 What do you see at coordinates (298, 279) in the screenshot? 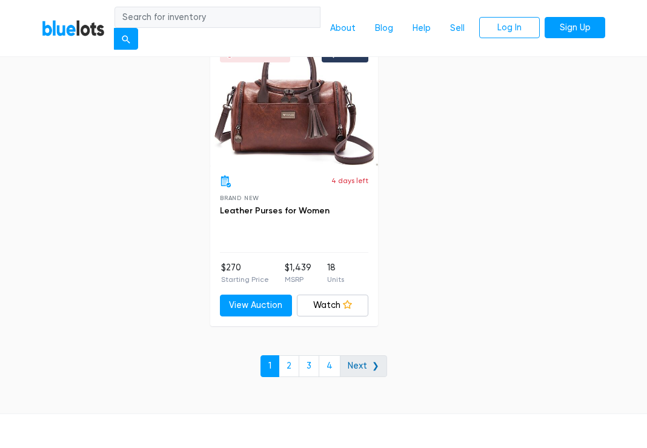
I see `p: MSRP` at bounding box center [298, 279].